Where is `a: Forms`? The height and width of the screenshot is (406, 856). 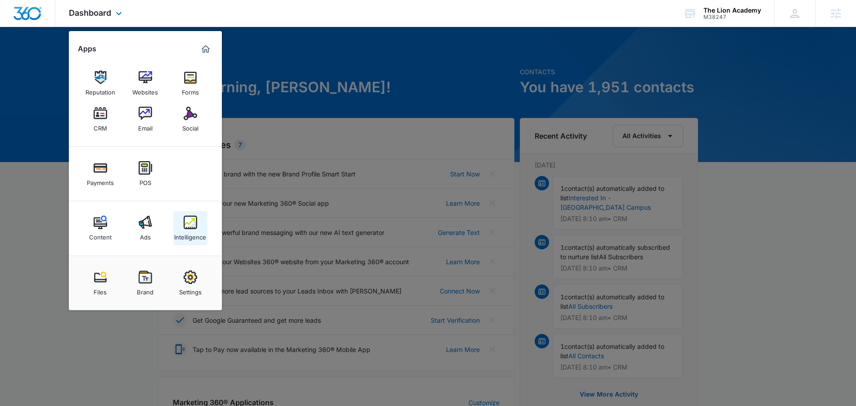
a: Forms is located at coordinates (190, 83).